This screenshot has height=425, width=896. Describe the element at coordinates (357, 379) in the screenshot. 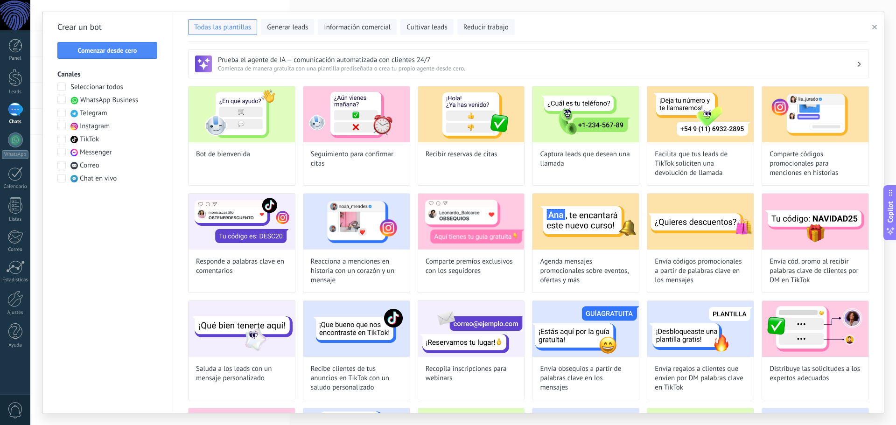

I see `span: Recibe clientes de tus anuncios en TikTok con un saludo personalizado` at that location.